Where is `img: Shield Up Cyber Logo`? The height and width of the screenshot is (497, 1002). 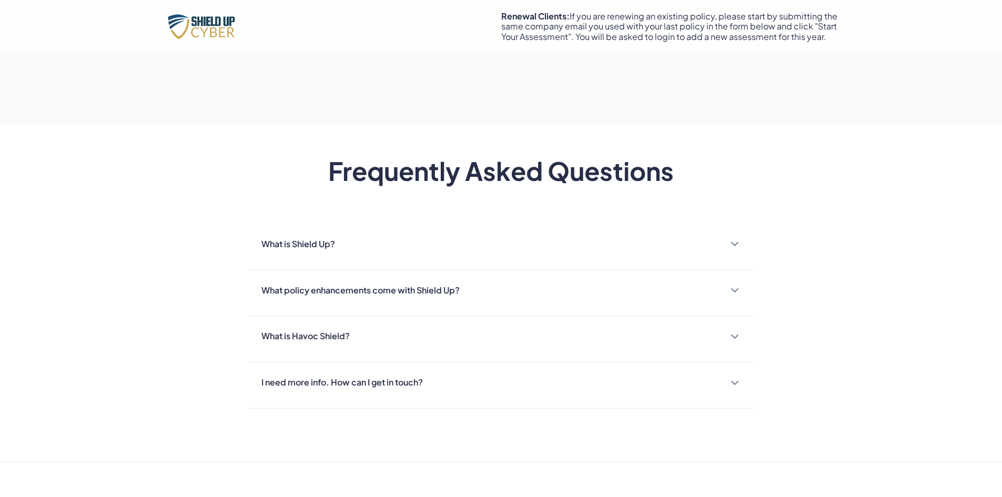
img: Shield Up Cyber Logo is located at coordinates (204, 26).